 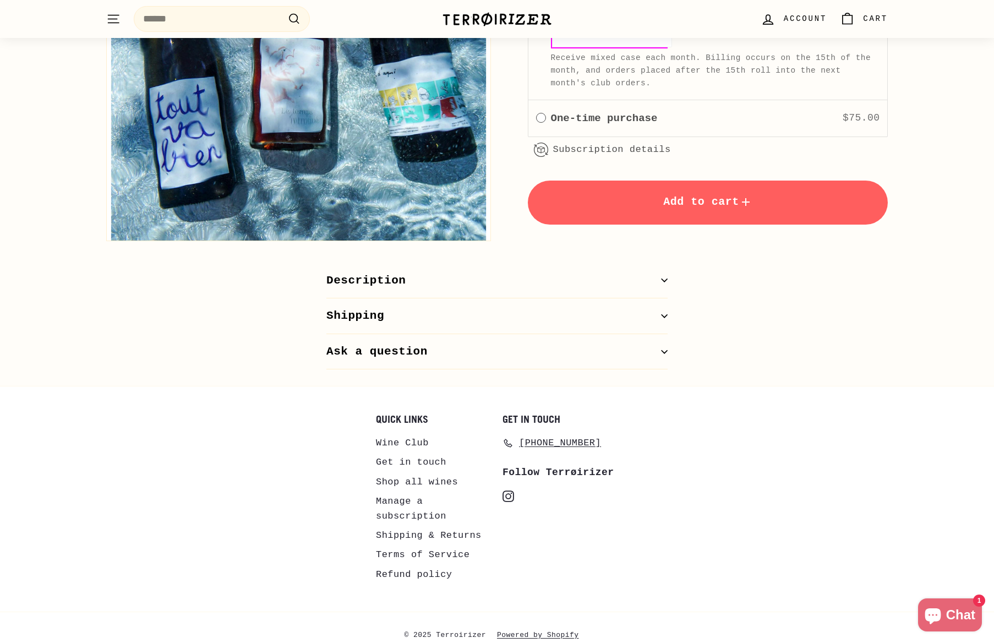 What do you see at coordinates (403, 443) in the screenshot?
I see `a: Wine Club` at bounding box center [403, 443].